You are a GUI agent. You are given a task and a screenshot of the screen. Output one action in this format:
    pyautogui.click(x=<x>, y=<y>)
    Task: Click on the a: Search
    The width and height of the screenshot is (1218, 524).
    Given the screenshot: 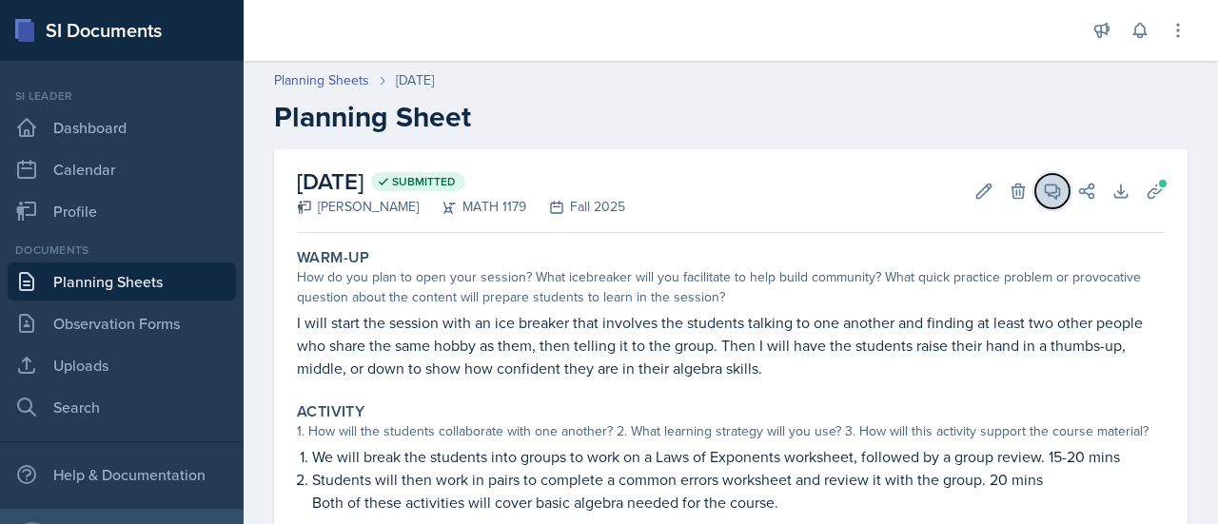 What is the action you would take?
    pyautogui.click(x=122, y=407)
    